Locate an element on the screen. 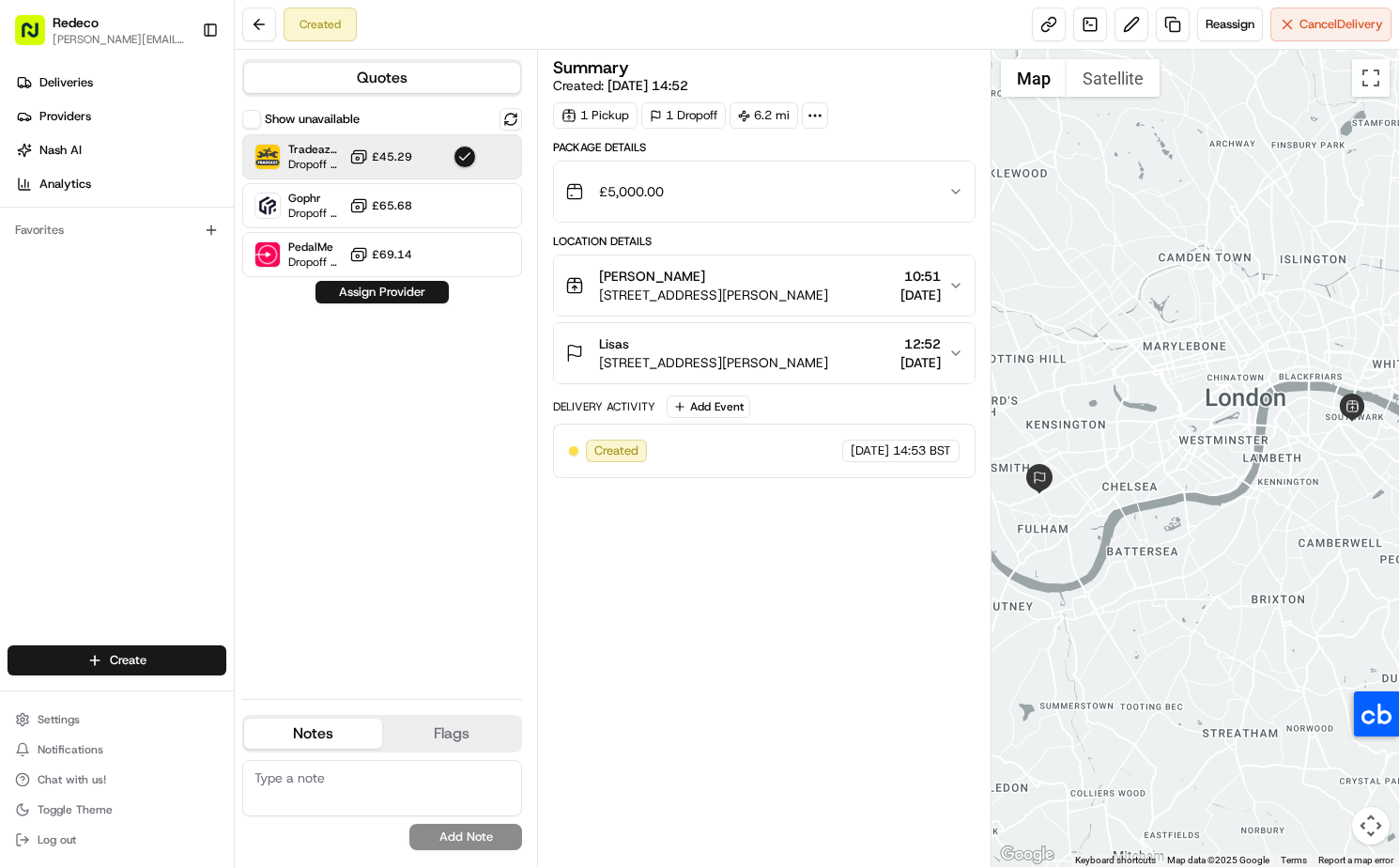 This screenshot has height=868, width=1399. span: Providers is located at coordinates (65, 116).